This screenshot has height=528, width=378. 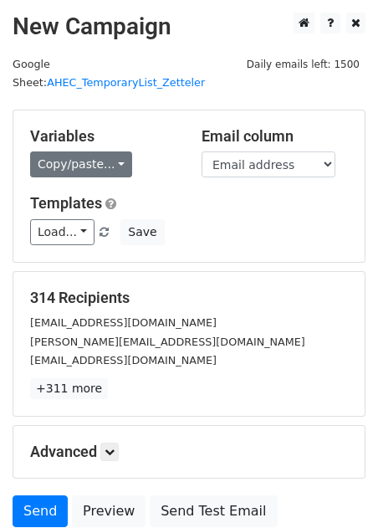 I want to click on a: AHEC_TemporaryList_Zetteler, so click(x=125, y=82).